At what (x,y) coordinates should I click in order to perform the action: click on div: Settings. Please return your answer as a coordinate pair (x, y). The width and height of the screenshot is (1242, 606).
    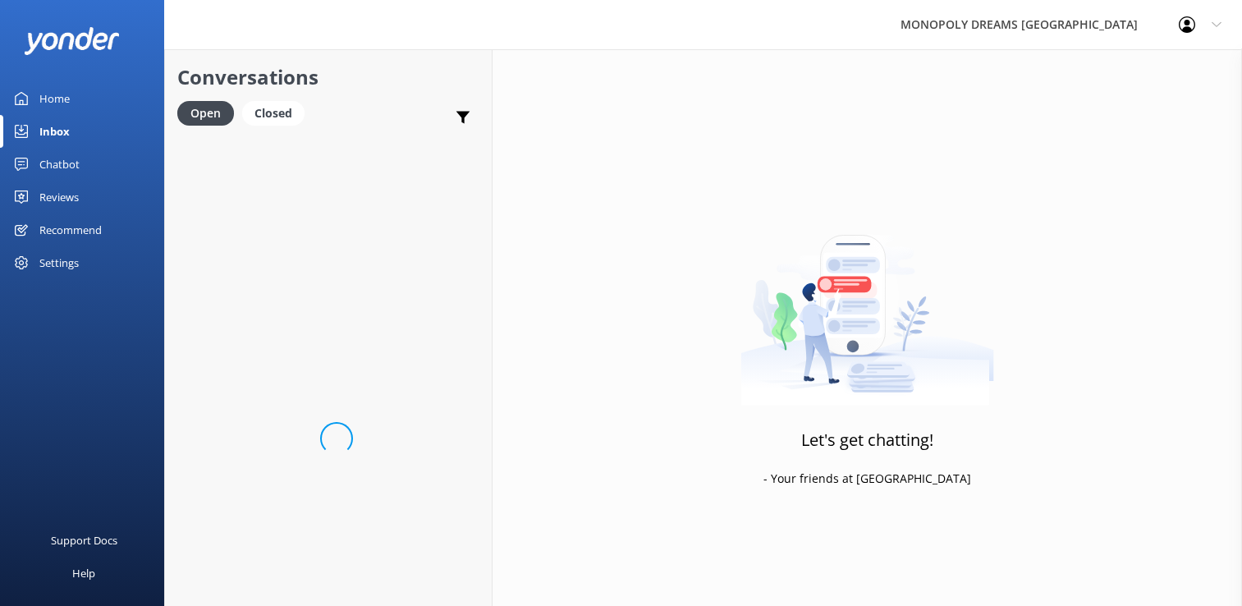
    Looking at the image, I should click on (59, 263).